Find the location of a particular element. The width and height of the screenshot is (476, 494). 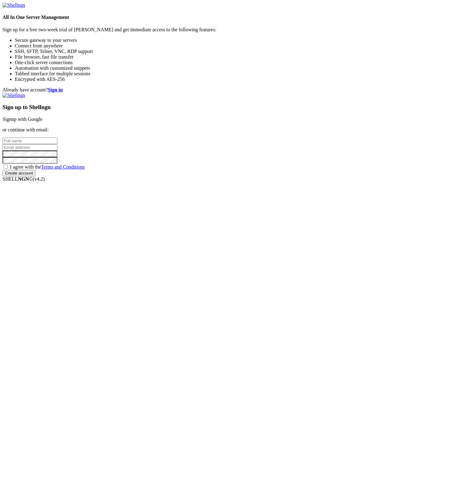

li: Connect from anywhere is located at coordinates (244, 46).